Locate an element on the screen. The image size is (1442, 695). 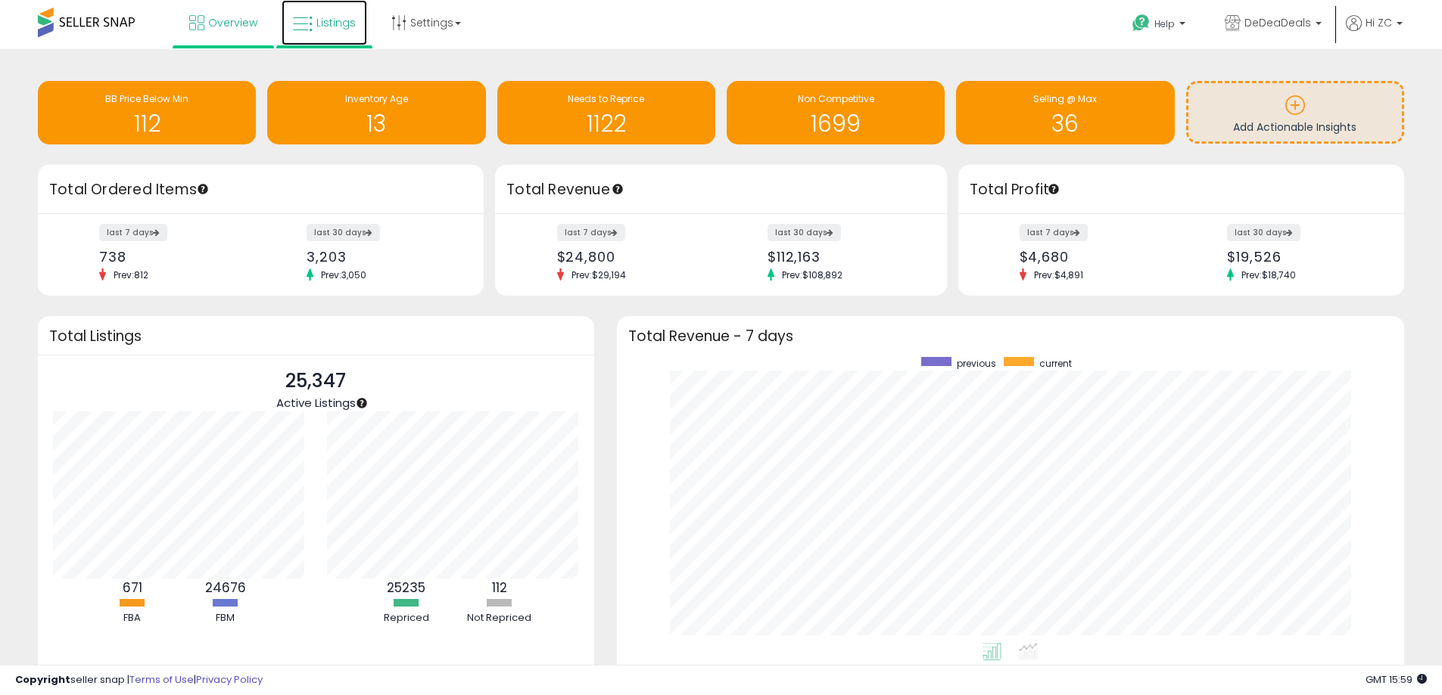
span: Prev: 812 is located at coordinates (131, 275).